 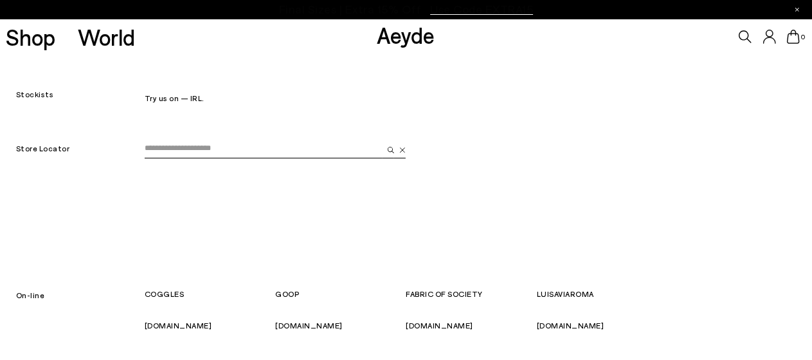 What do you see at coordinates (482, 9) in the screenshot?
I see `font: Use Code EXTRA15` at bounding box center [482, 9].